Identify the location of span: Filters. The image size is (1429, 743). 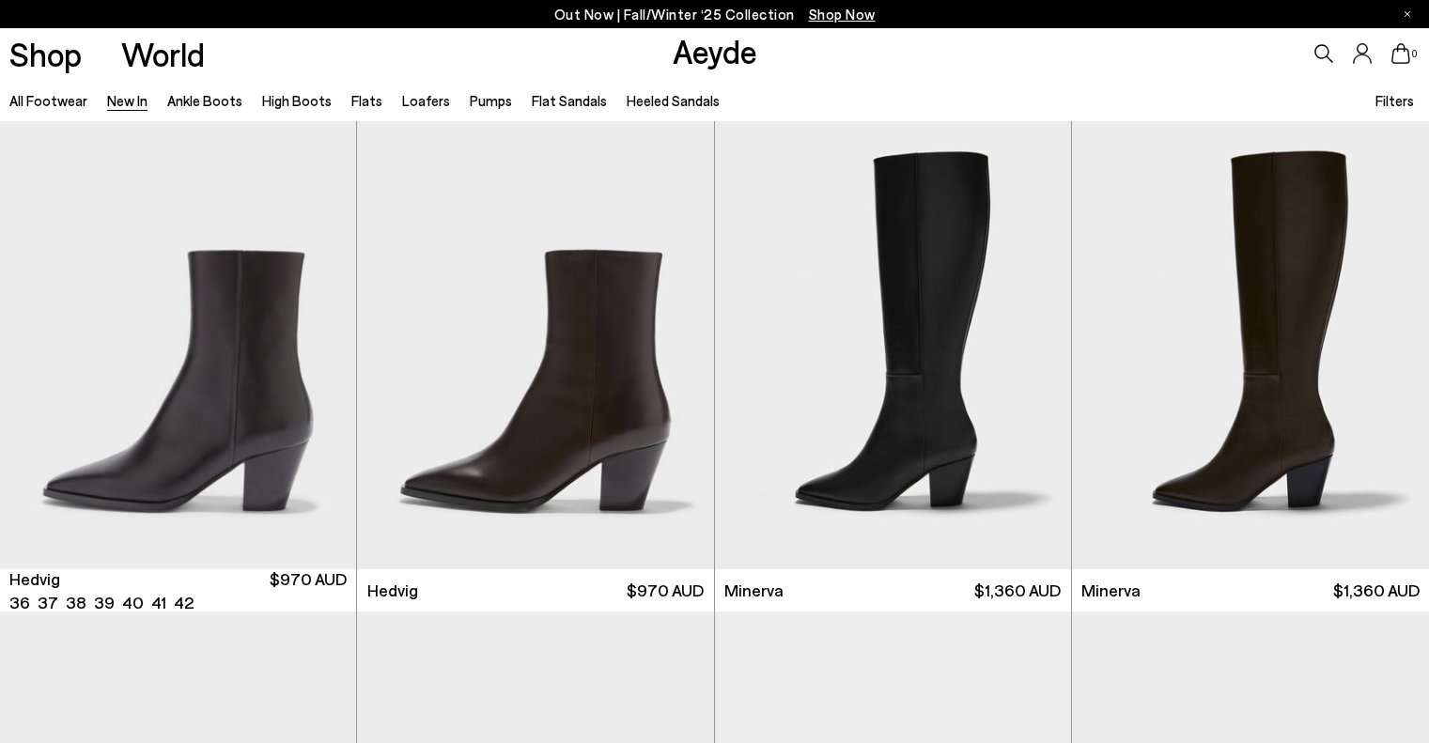
(1394, 101).